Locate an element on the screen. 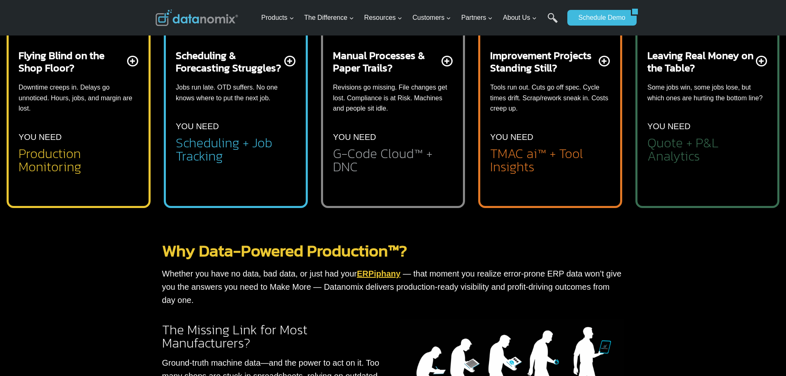  span: Resources is located at coordinates (383, 18).